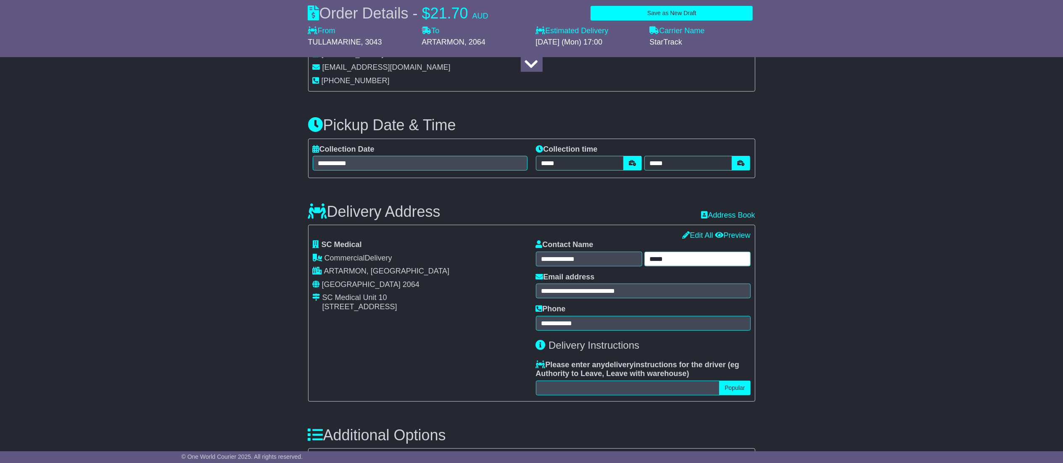 Image resolution: width=1063 pixels, height=463 pixels. What do you see at coordinates (588, 31) in the screenshot?
I see `label: Estimated Delivery` at bounding box center [588, 31].